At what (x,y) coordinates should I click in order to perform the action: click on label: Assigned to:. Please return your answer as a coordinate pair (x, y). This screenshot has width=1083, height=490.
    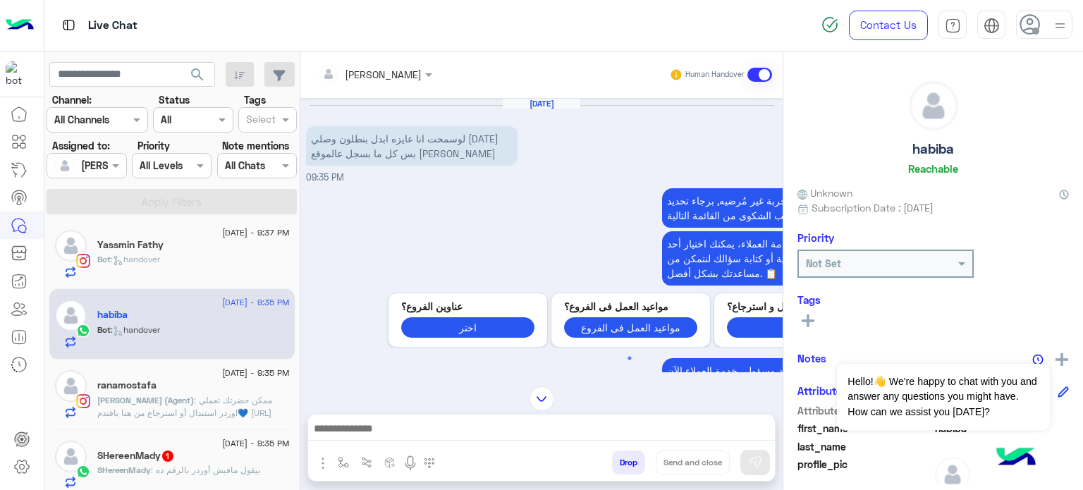
    Looking at the image, I should click on (81, 145).